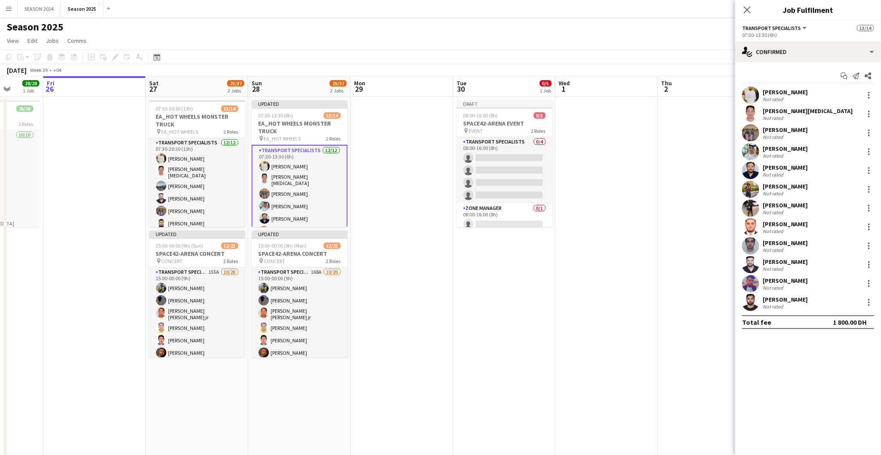 The width and height of the screenshot is (881, 455). Describe the element at coordinates (476, 131) in the screenshot. I see `span: EVENT` at that location.